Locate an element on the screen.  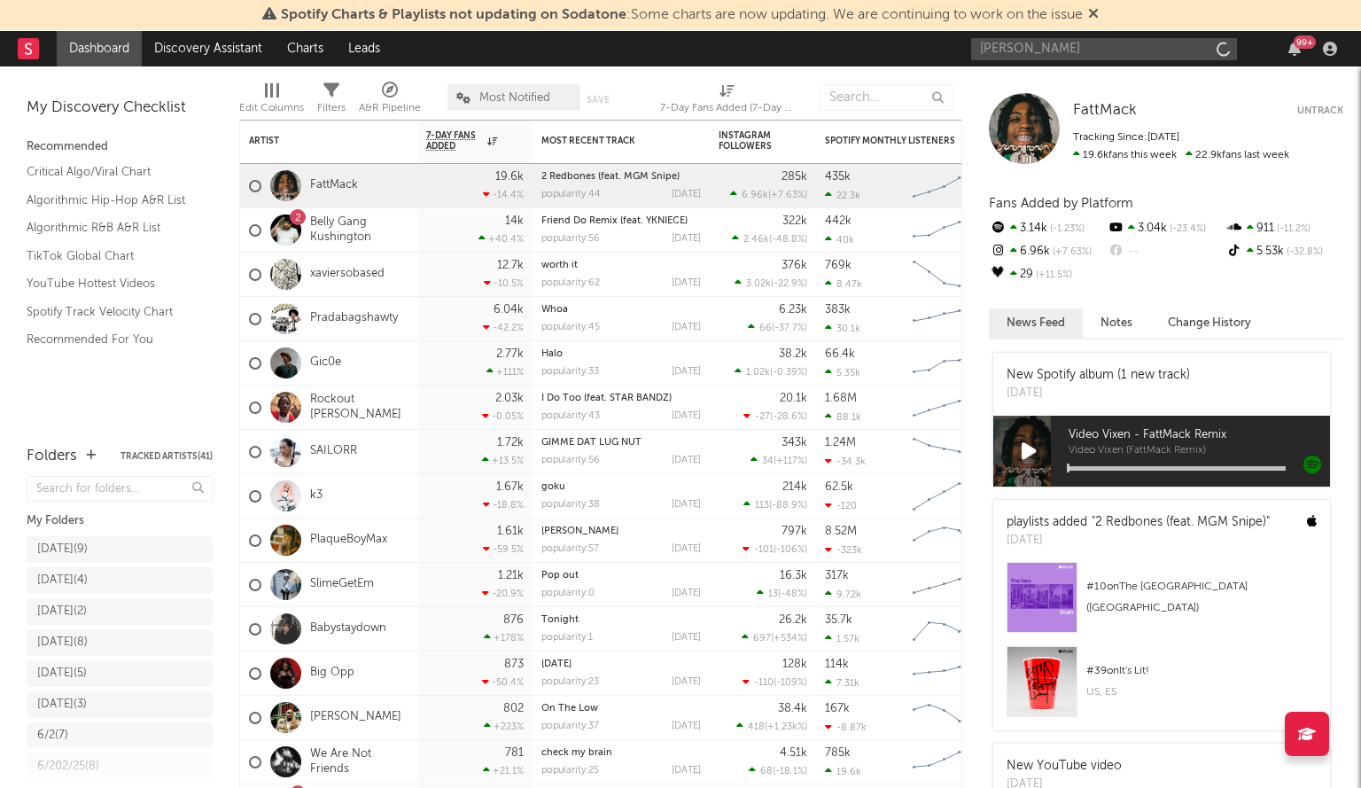
a: Spotify Track Velocity Chart is located at coordinates (111, 312).